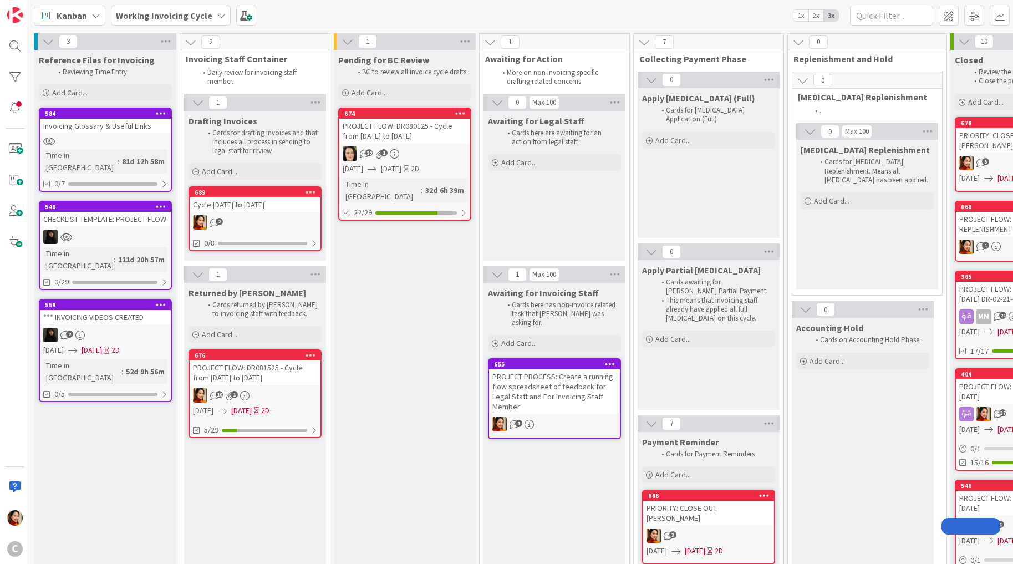 The image size is (1013, 564). Describe the element at coordinates (1003, 315) in the screenshot. I see `span: 21` at that location.